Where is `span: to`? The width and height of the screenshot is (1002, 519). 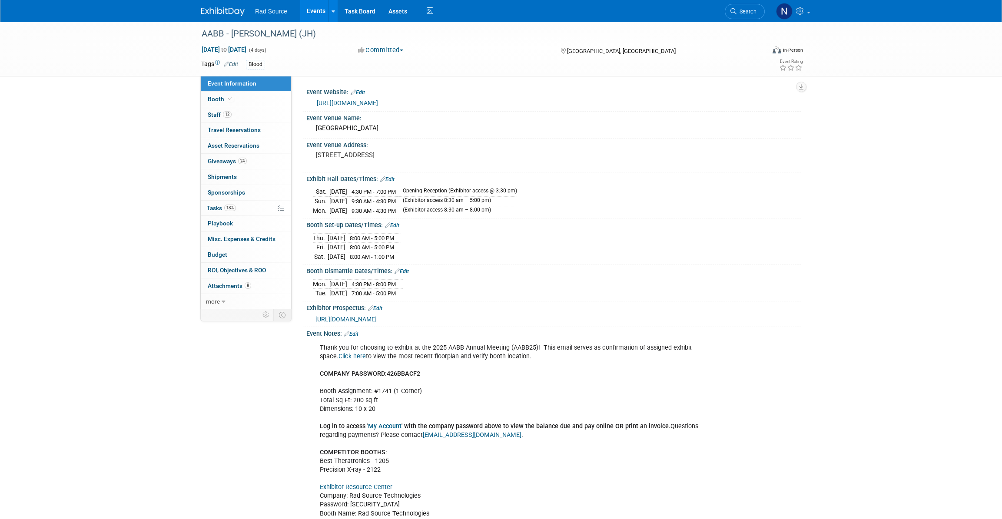 span: to is located at coordinates (224, 50).